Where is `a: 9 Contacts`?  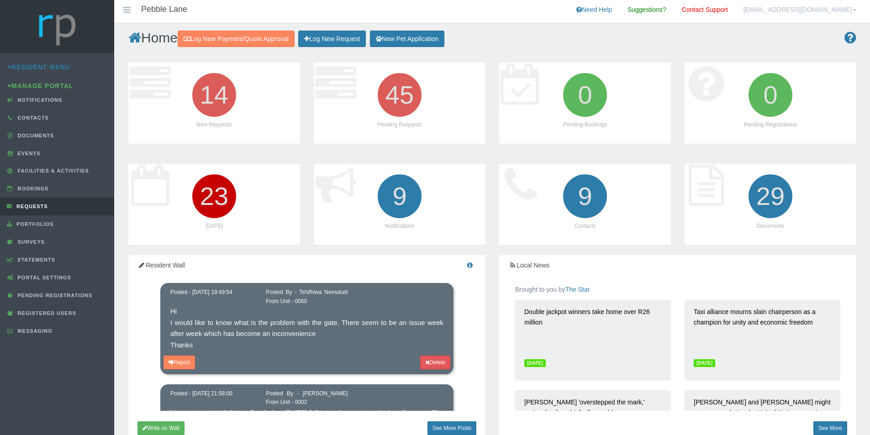
a: 9 Contacts is located at coordinates (585, 204).